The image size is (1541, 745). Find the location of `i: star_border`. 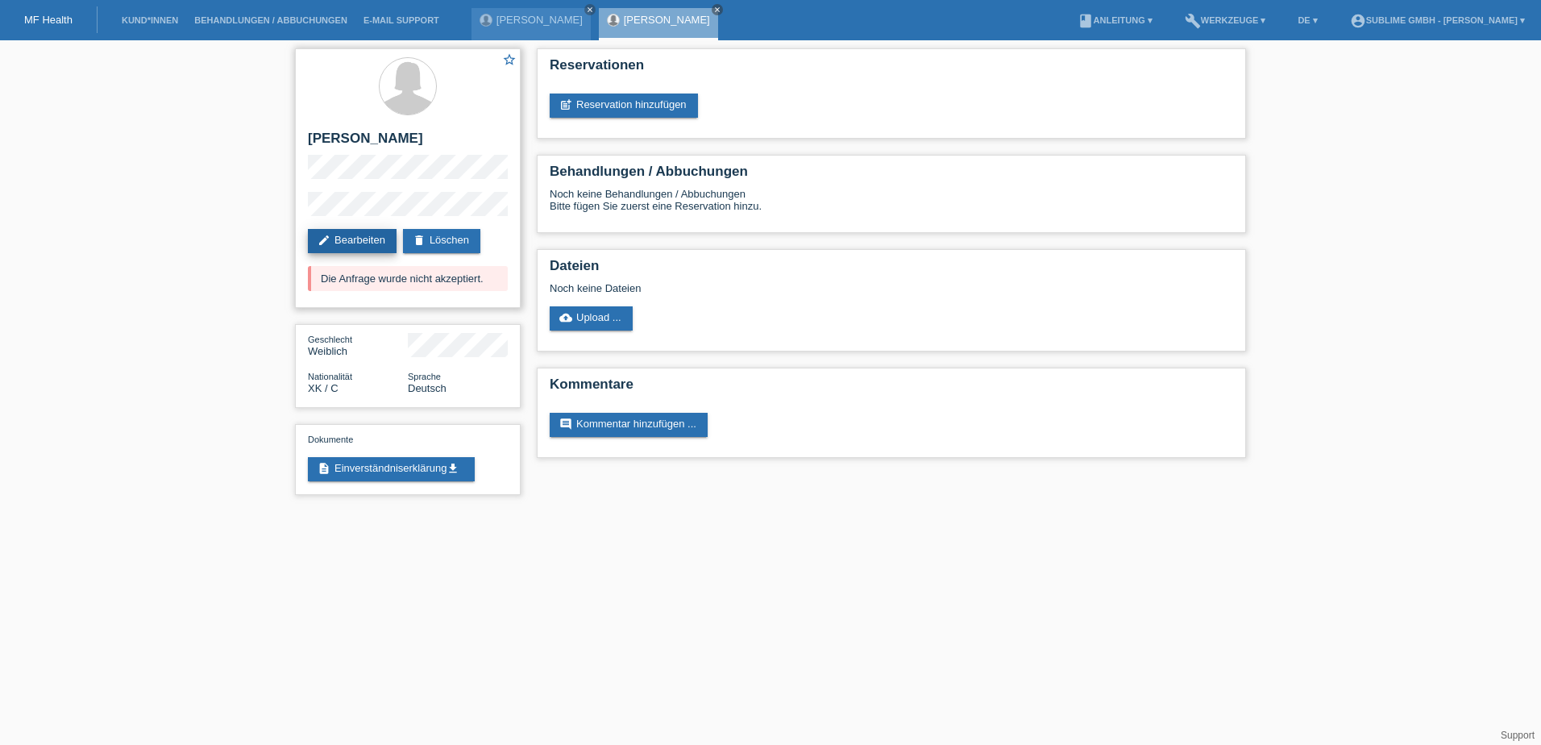

i: star_border is located at coordinates (509, 60).